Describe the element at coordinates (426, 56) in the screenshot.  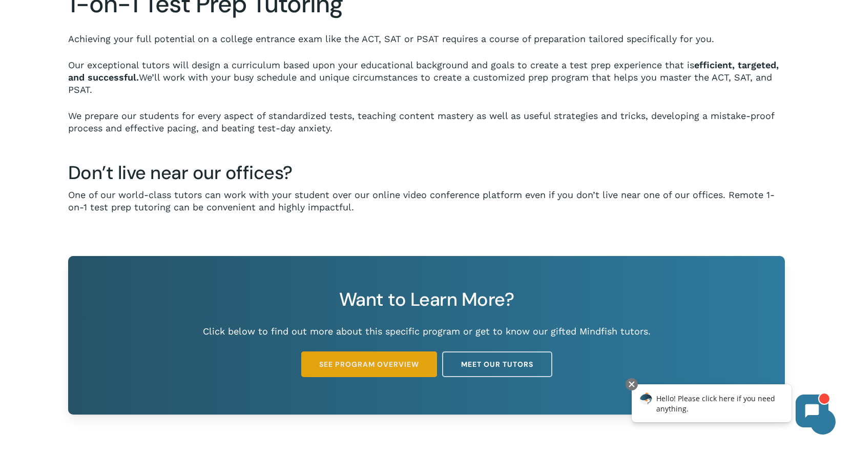
I see `div: Delete` at that location.